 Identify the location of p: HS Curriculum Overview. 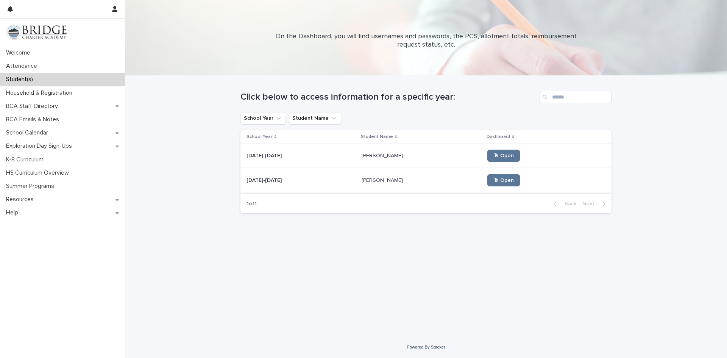
(39, 173).